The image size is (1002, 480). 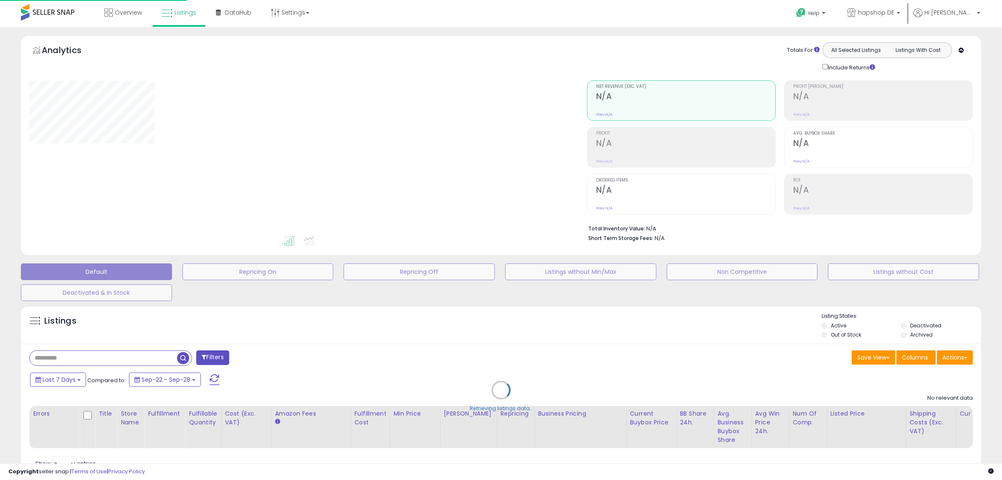 I want to click on b: Short Term Storage Fees:, so click(x=621, y=238).